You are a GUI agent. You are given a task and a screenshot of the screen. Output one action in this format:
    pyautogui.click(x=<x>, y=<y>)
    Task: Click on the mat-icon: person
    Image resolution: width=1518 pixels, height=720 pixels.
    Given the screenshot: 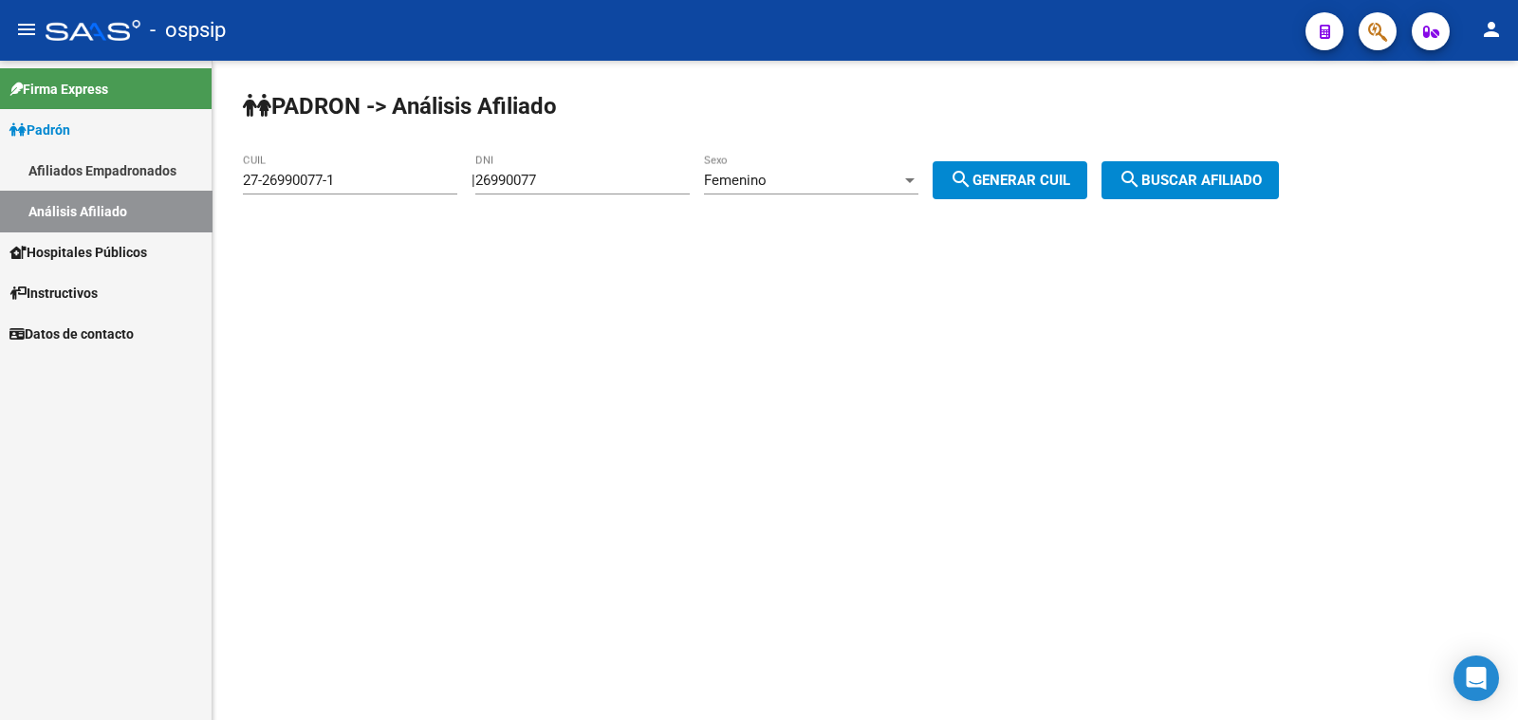 What is the action you would take?
    pyautogui.click(x=1492, y=29)
    